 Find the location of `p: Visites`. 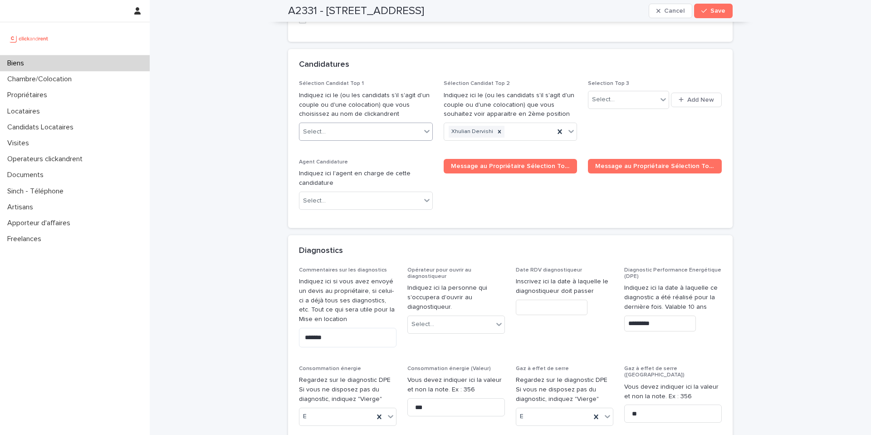

p: Visites is located at coordinates (20, 143).